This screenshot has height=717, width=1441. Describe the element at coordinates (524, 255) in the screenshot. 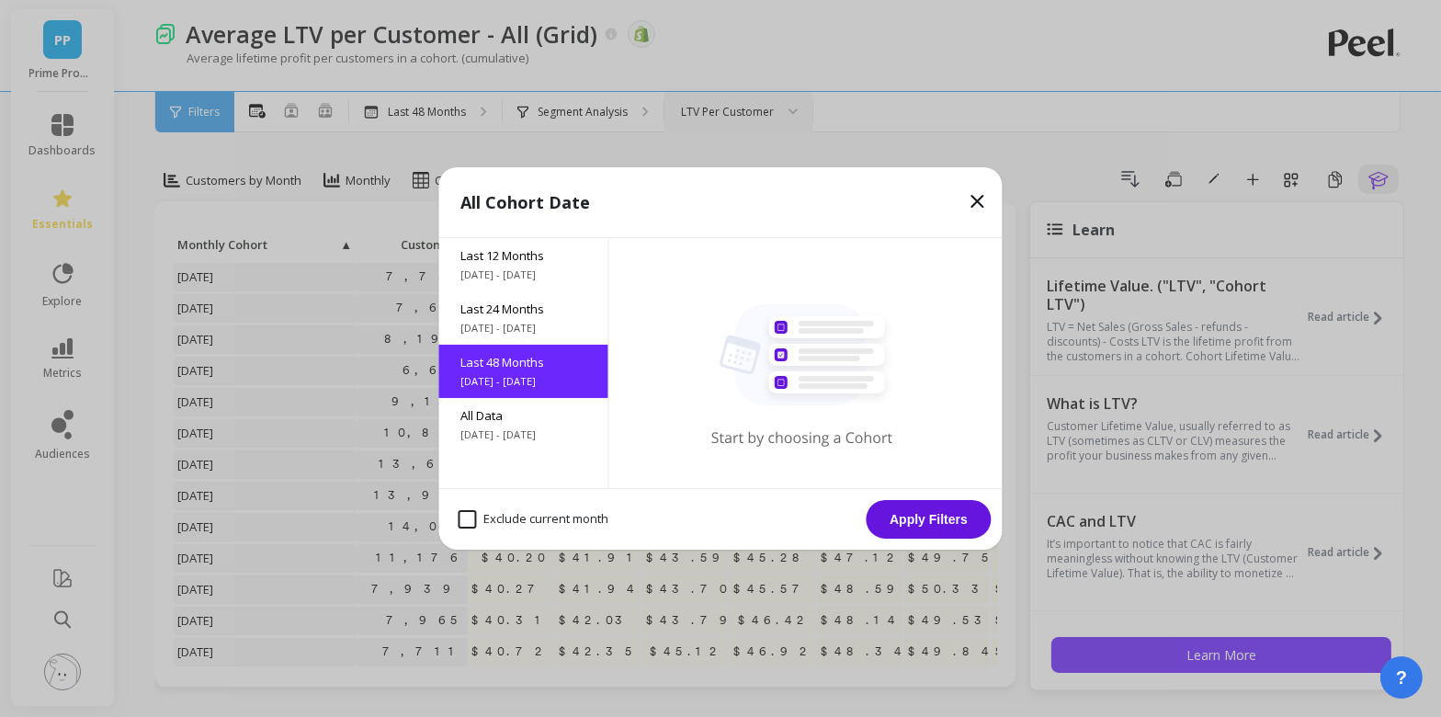

I see `span: Last 12 Months` at that location.